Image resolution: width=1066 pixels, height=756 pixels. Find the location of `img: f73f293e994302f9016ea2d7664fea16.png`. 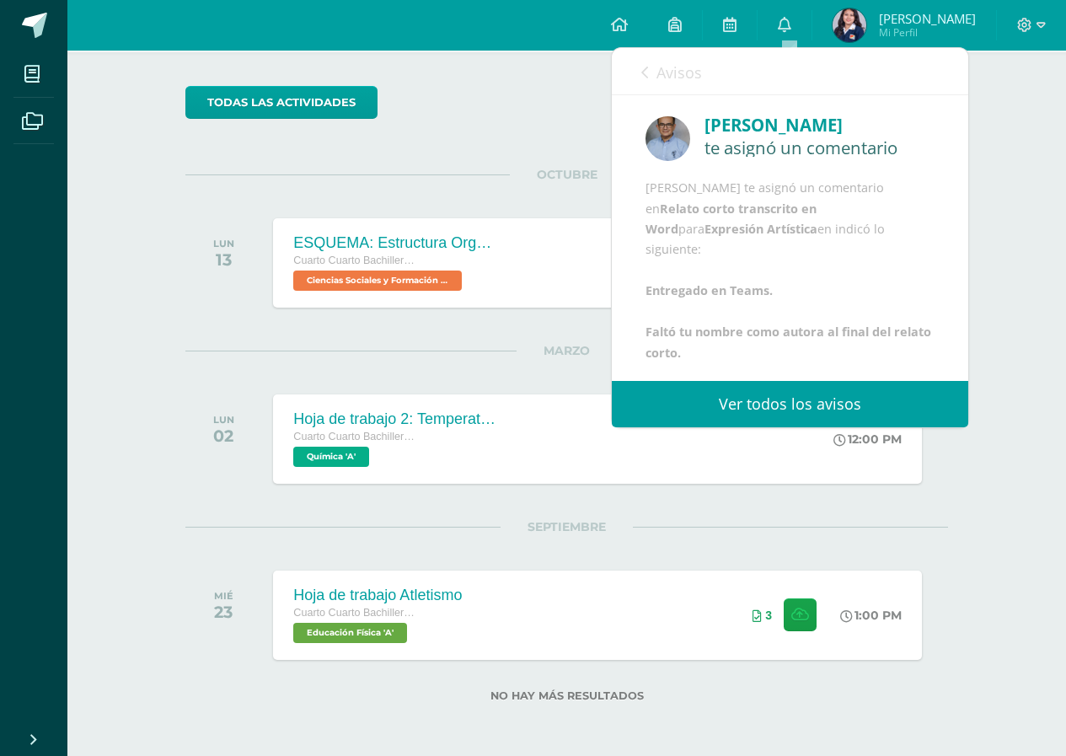

img: f73f293e994302f9016ea2d7664fea16.png is located at coordinates (849, 25).